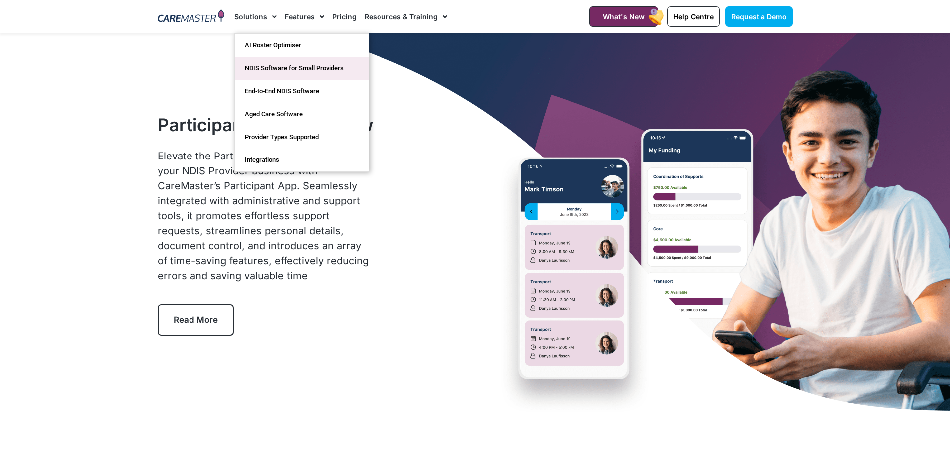 The width and height of the screenshot is (950, 471). Describe the element at coordinates (693, 16) in the screenshot. I see `a: Help Centre` at that location.